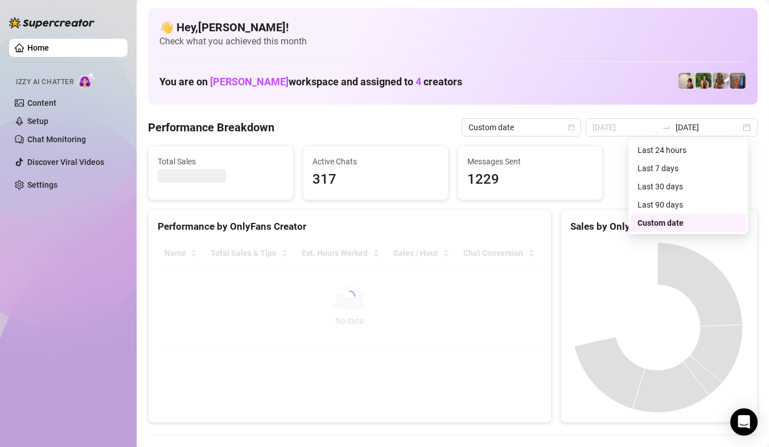 The image size is (769, 447). What do you see at coordinates (686, 81) in the screenshot?
I see `img: Ralphy` at bounding box center [686, 81].